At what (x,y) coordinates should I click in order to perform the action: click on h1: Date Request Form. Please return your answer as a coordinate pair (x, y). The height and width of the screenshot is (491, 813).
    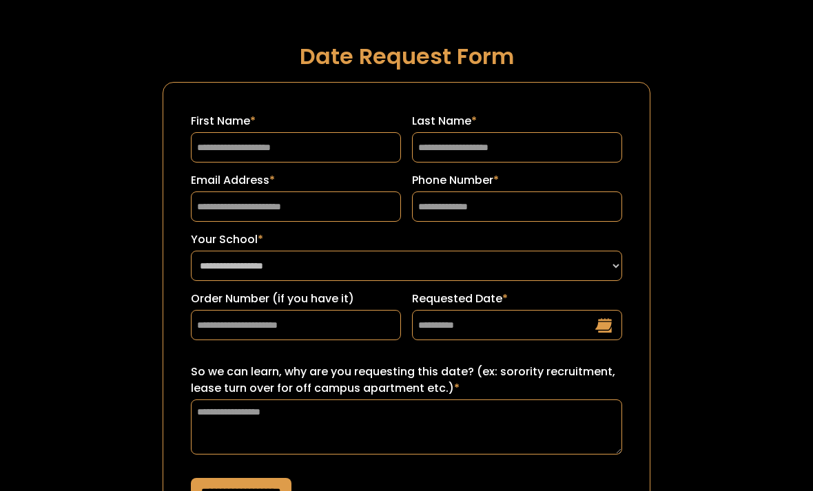
    Looking at the image, I should click on (407, 56).